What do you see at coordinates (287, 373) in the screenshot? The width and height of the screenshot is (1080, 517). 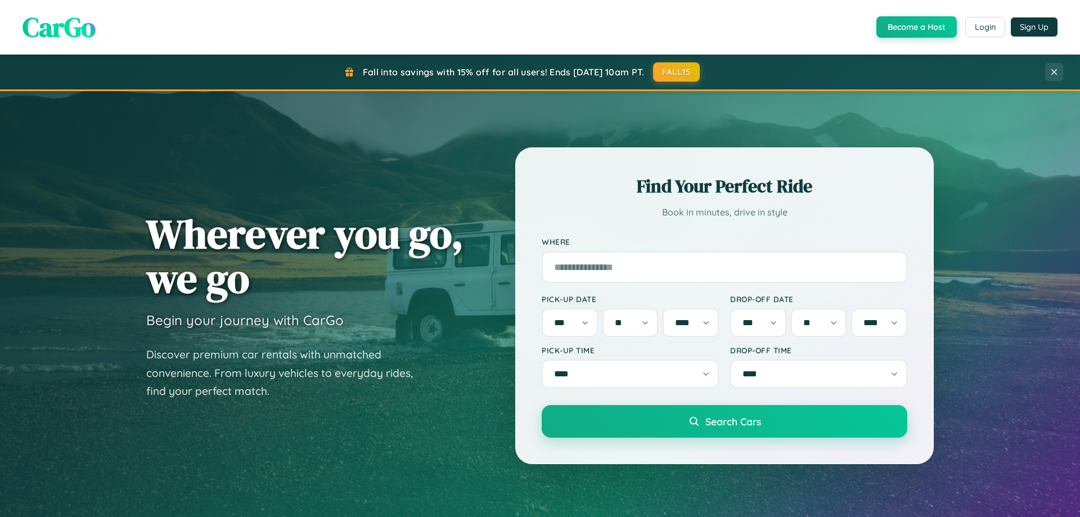 I see `p: Discover premium car rentals with unmatched convenience. From luxury vehicles to everyday rides, ...` at bounding box center [287, 373].